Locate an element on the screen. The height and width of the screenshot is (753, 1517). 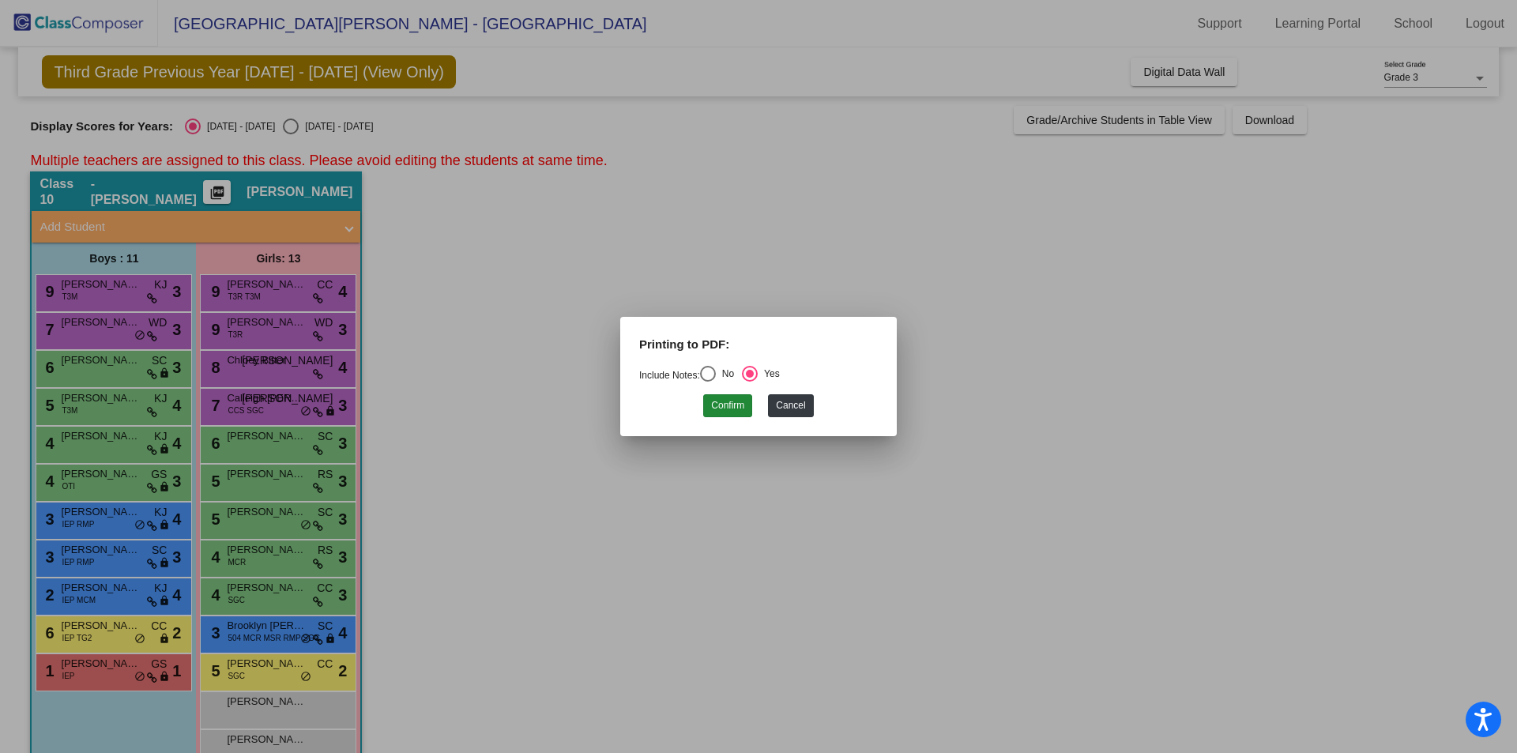
mat-radio-group: Select an option is located at coordinates (710, 375).